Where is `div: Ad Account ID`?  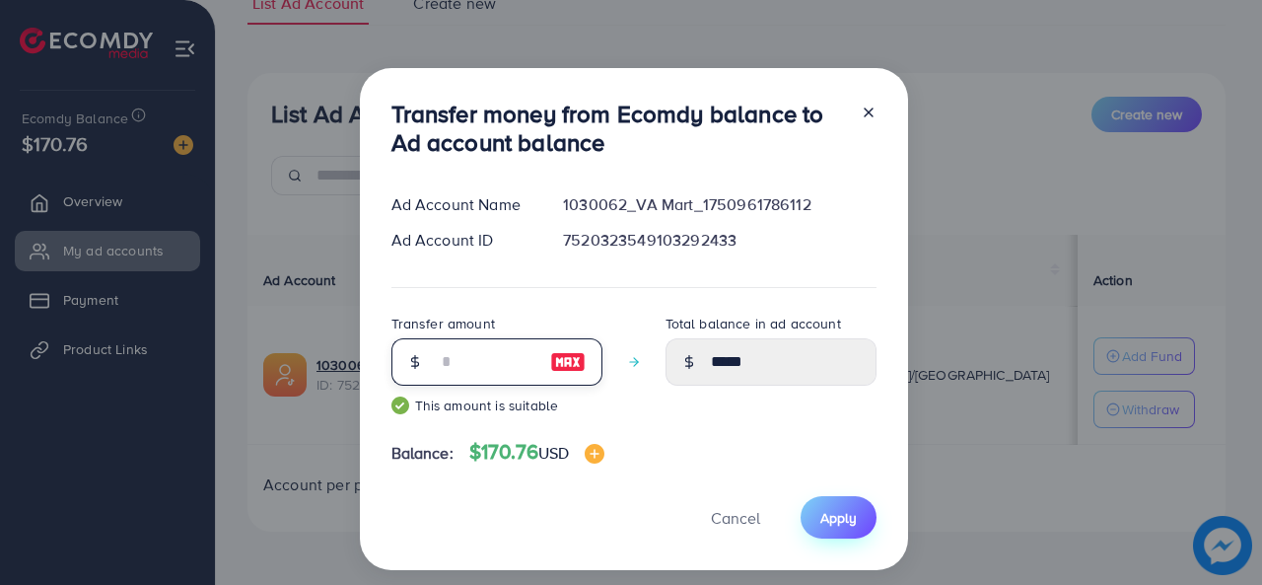 div: Ad Account ID is located at coordinates (461, 240).